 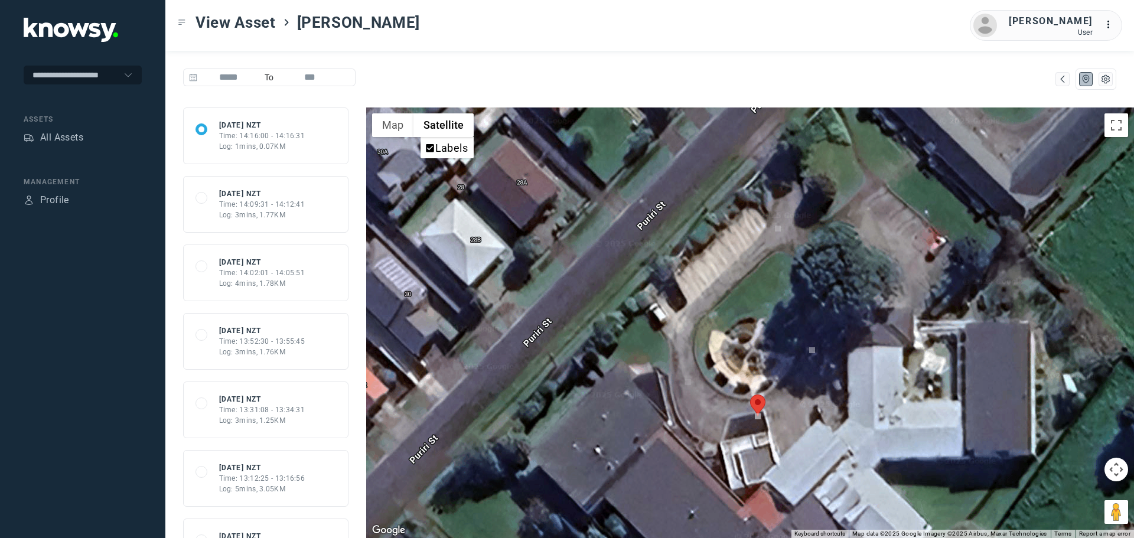 What do you see at coordinates (389, 530) in the screenshot?
I see `a: Open this area in Google Maps (opens a new window)` at bounding box center [389, 530].